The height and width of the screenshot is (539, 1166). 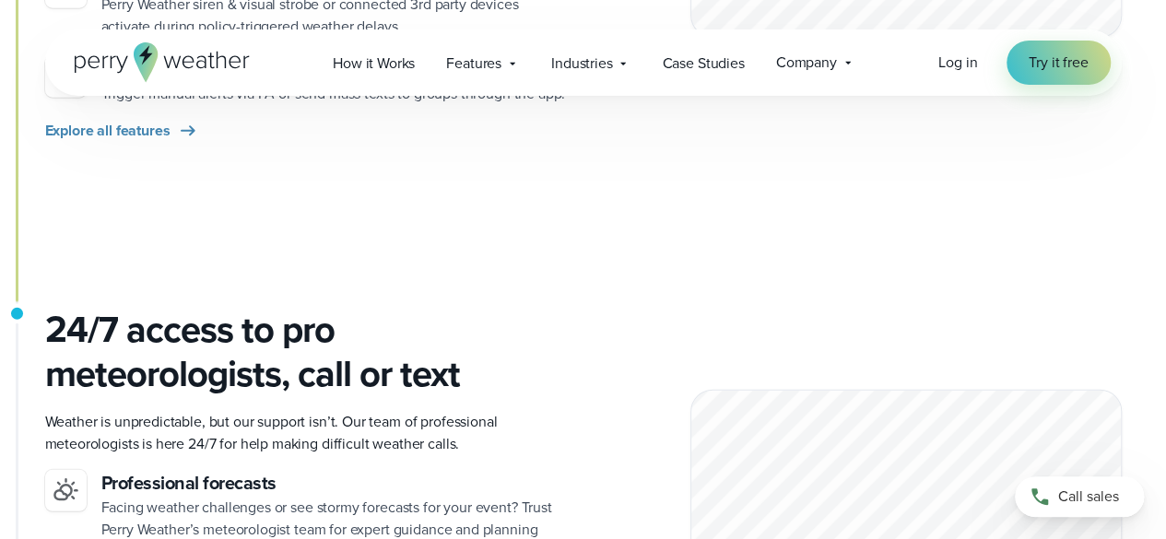 I want to click on a: Call sales, so click(x=1079, y=497).